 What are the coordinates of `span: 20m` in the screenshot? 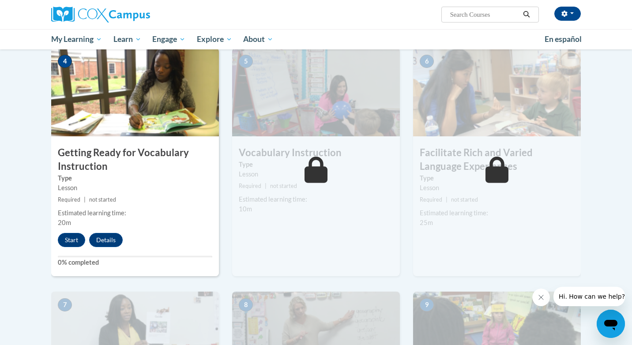 It's located at (64, 223).